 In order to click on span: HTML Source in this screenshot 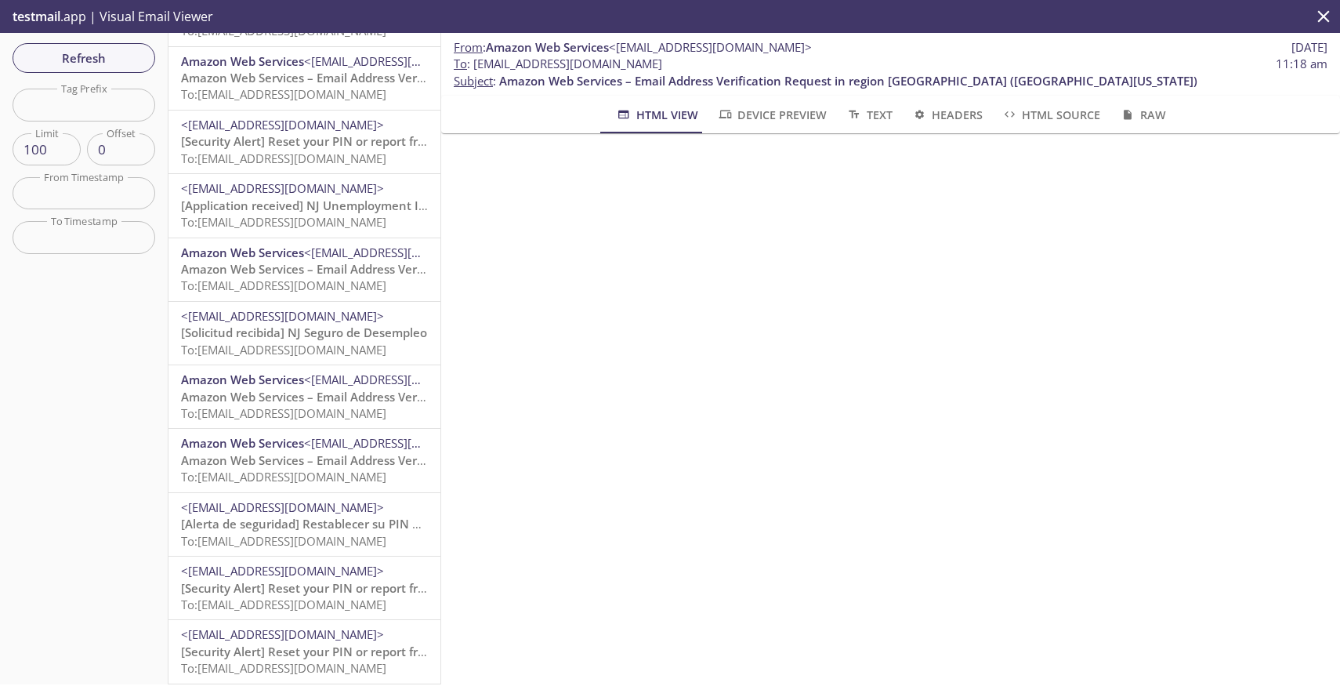, I will do `click(1051, 114)`.